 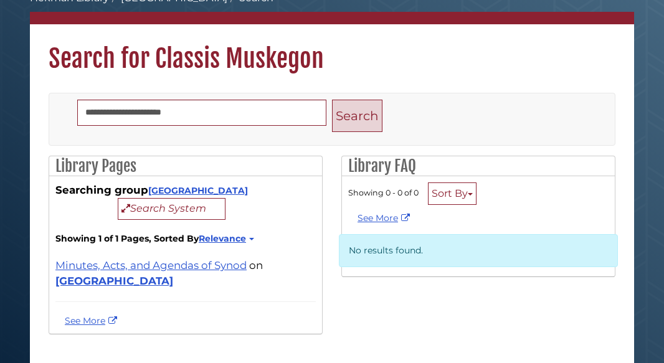 What do you see at coordinates (186, 201) in the screenshot?
I see `div: Searching group` at bounding box center [186, 201].